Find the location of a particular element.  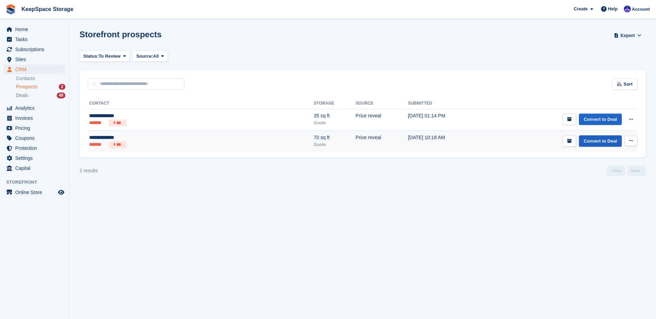

span: Status: is located at coordinates (91, 56).